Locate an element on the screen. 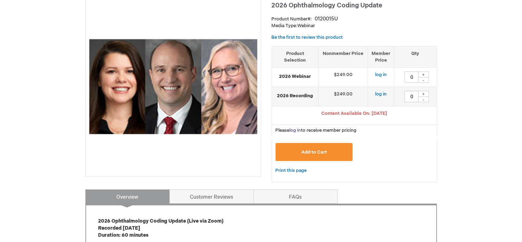 This screenshot has height=242, width=522. span: Add to Cart is located at coordinates (314, 152).